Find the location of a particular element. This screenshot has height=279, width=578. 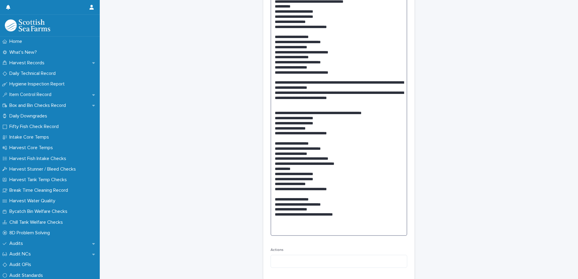

p: What's New? is located at coordinates (24, 52).